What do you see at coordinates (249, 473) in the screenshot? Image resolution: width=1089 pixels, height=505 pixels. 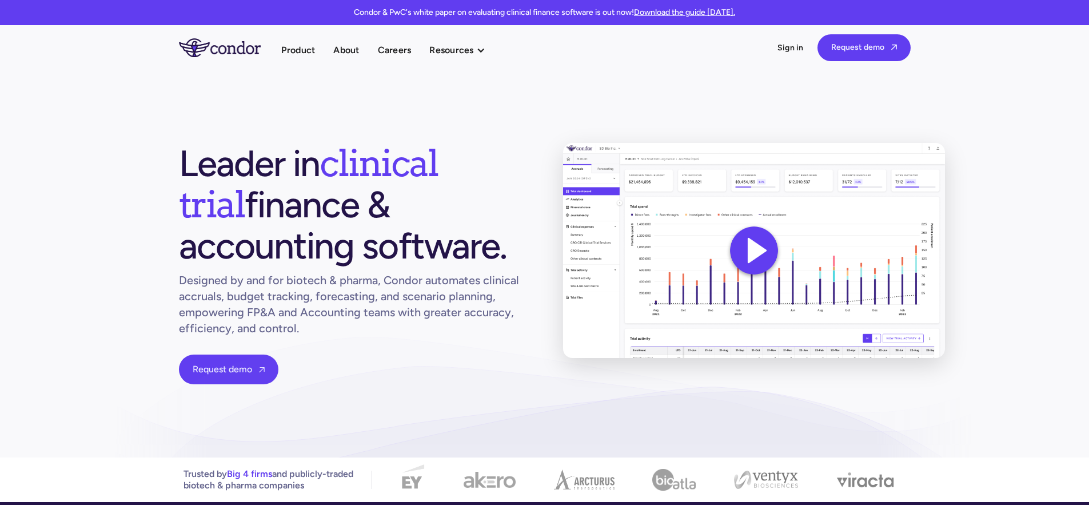 I see `span: Big 4 firms` at bounding box center [249, 473].